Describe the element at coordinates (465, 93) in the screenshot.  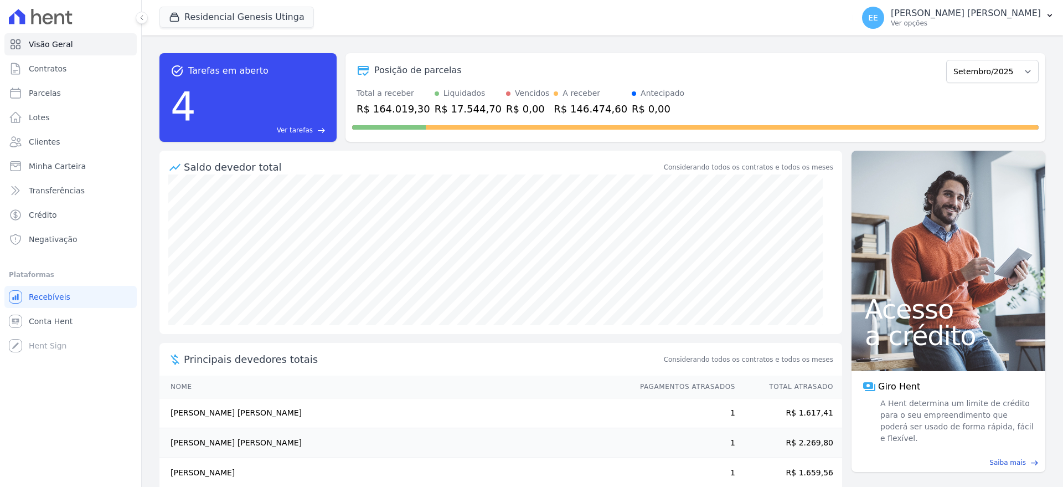
I see `div: Liquidados` at that location.